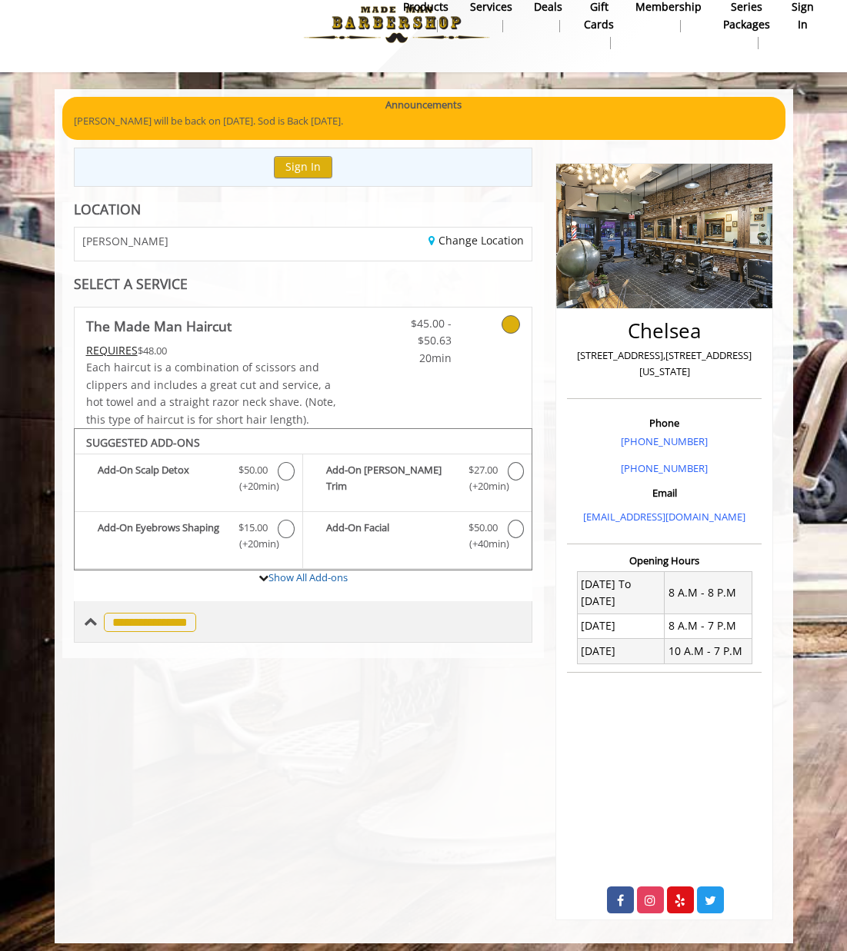  I want to click on h3: Email, so click(664, 493).